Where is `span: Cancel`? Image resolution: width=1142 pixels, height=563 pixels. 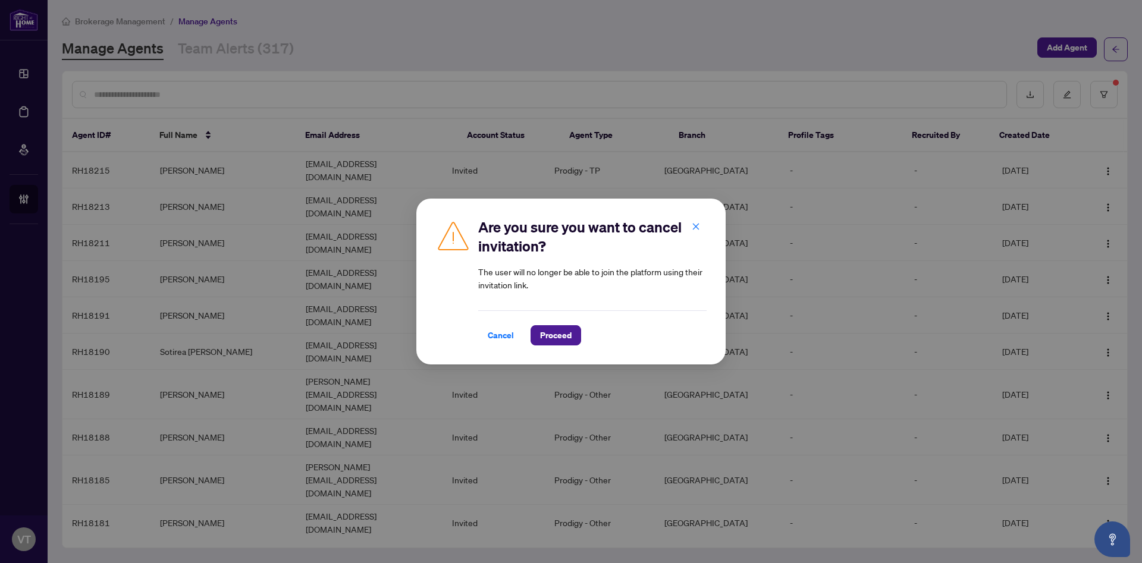
span: Cancel is located at coordinates (501, 336).